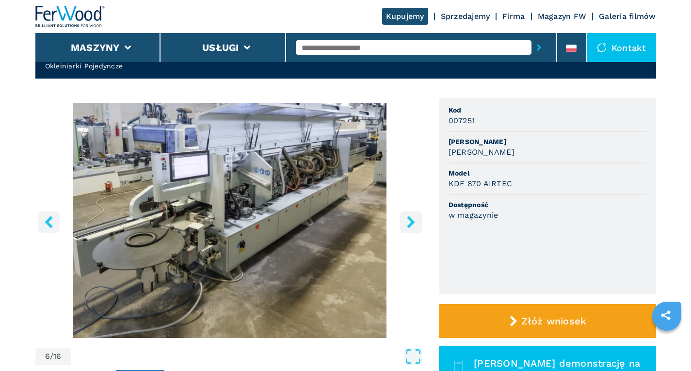 This screenshot has width=691, height=371. I want to click on button: Open Fullscreen, so click(248, 356).